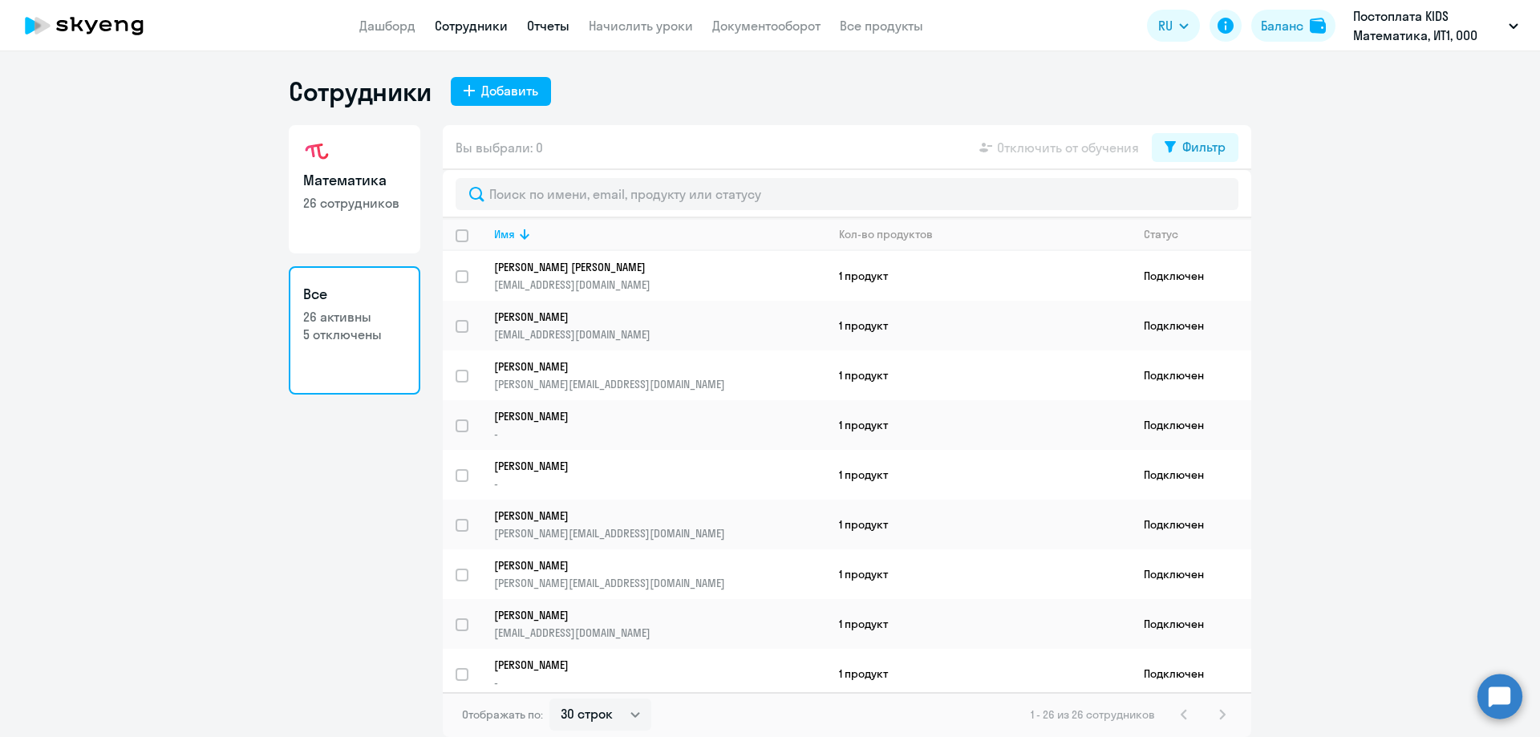 The width and height of the screenshot is (1540, 737). I want to click on a: Документооборот, so click(766, 26).